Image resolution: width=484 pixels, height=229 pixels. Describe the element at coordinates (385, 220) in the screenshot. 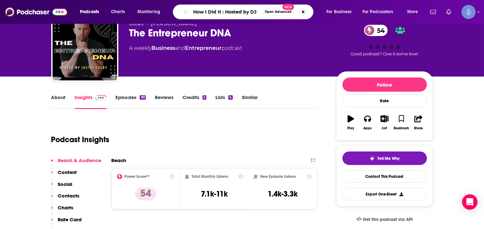

I see `a: Get this podcast via API` at that location.